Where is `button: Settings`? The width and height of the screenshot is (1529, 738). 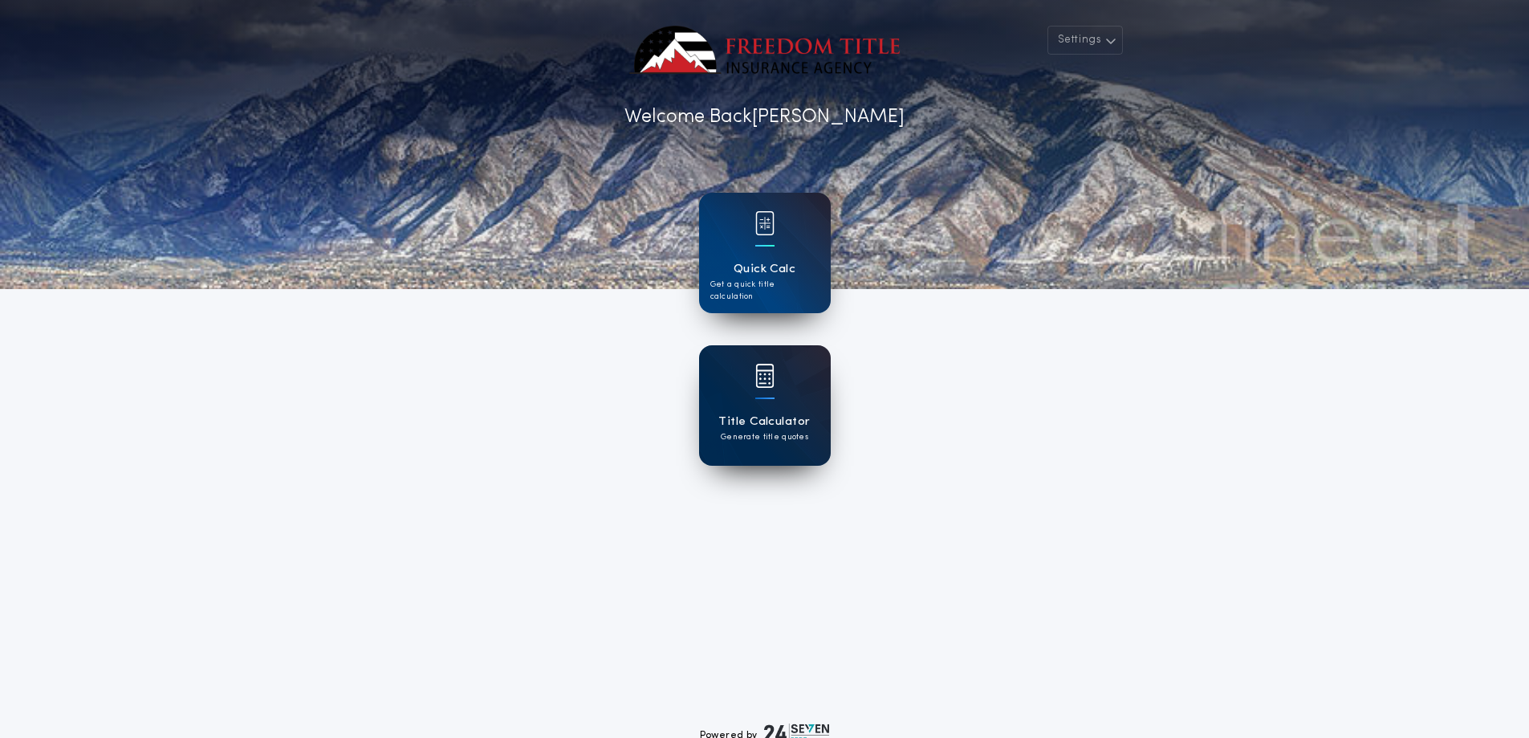
button: Settings is located at coordinates (1085, 40).